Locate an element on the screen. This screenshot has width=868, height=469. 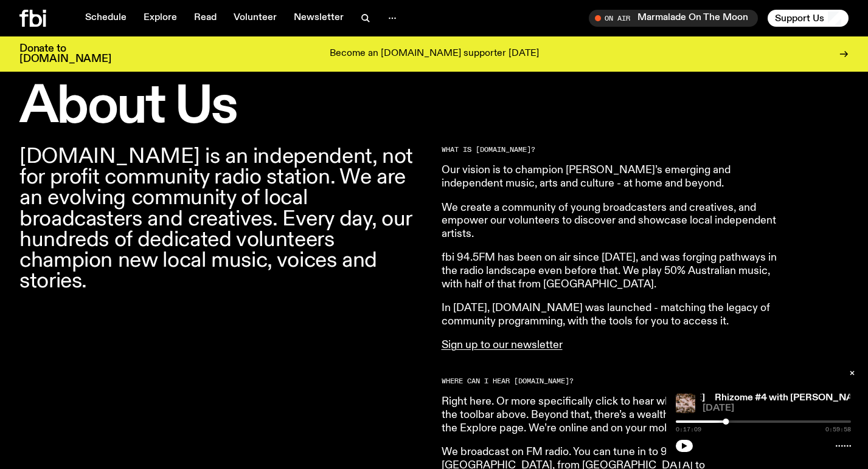
p: Right here. Or more specifically click to hear what’s on air right now in the toolbar above. Beyo... is located at coordinates (616, 415).